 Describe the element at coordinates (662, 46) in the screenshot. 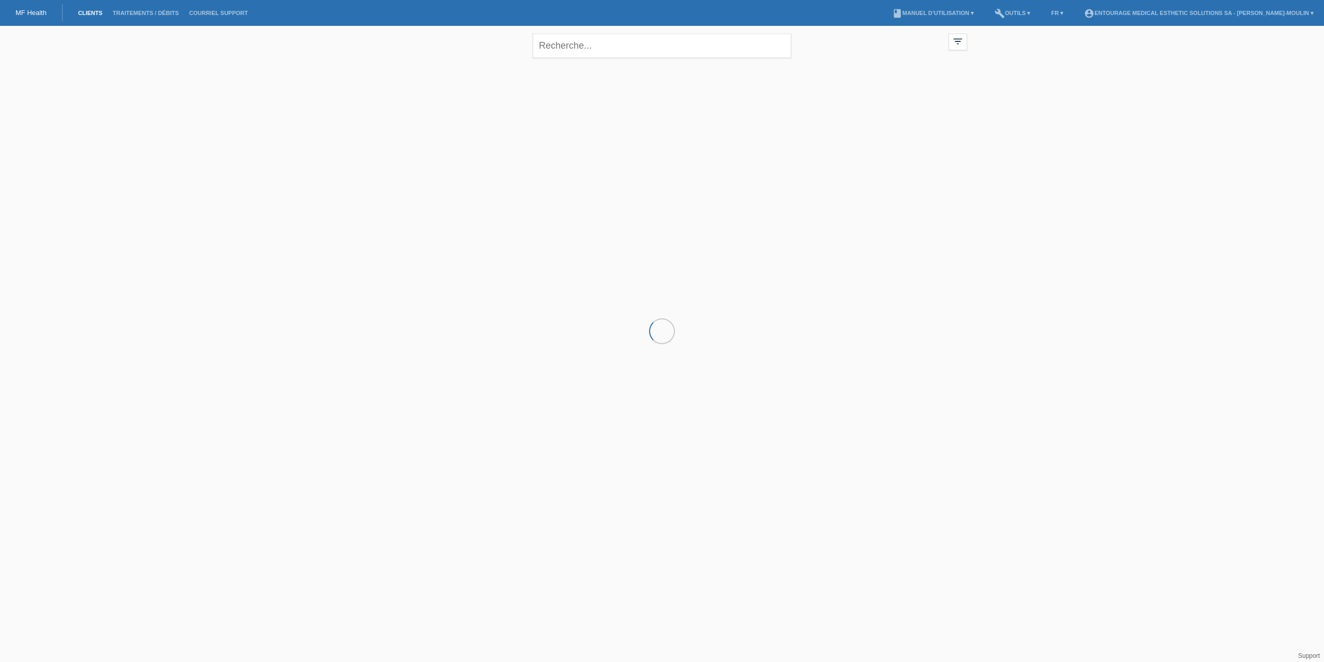

I see `input: Recherche...` at that location.